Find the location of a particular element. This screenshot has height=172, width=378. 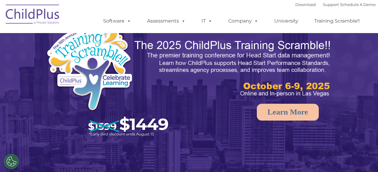

a: Assessments is located at coordinates (166, 21).